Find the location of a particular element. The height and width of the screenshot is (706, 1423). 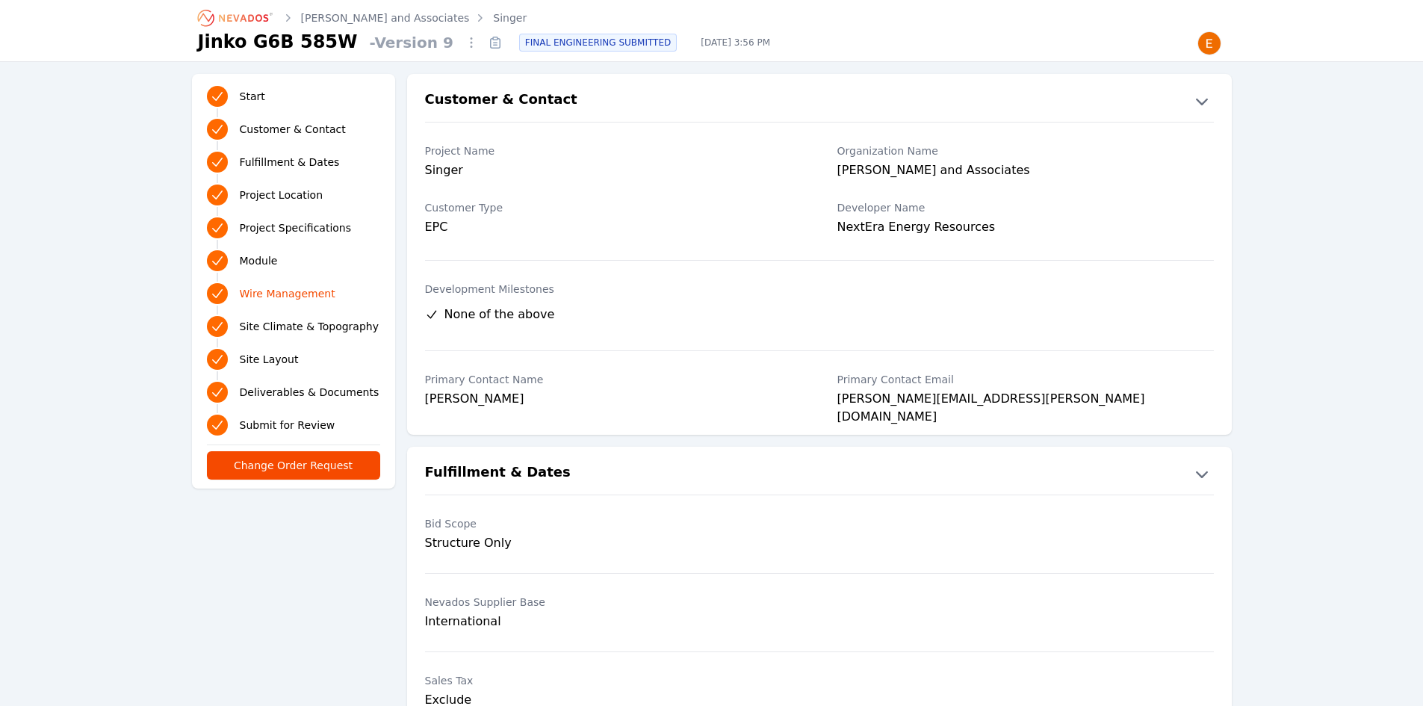

a: Singer is located at coordinates (509, 18).